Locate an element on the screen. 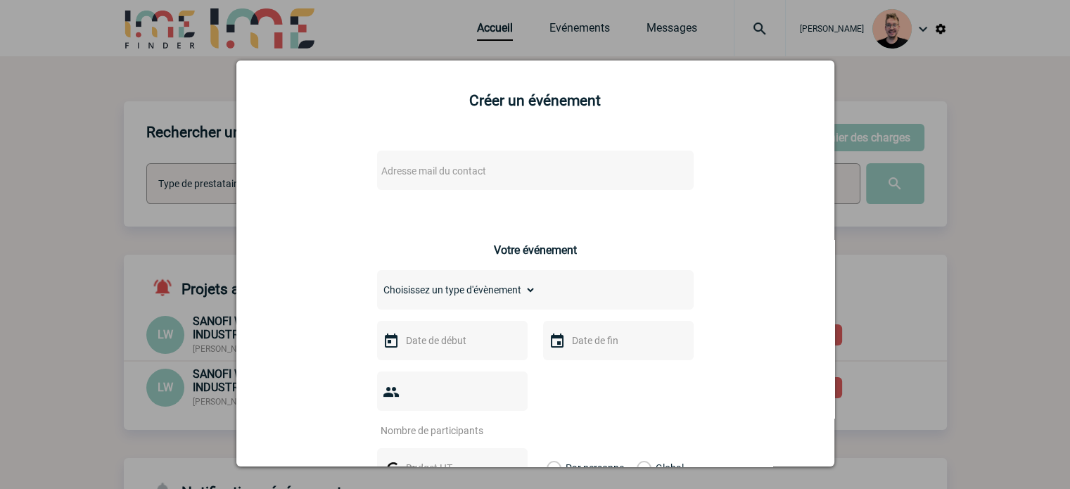 This screenshot has height=489, width=1070. h3: Votre événement is located at coordinates (535, 250).